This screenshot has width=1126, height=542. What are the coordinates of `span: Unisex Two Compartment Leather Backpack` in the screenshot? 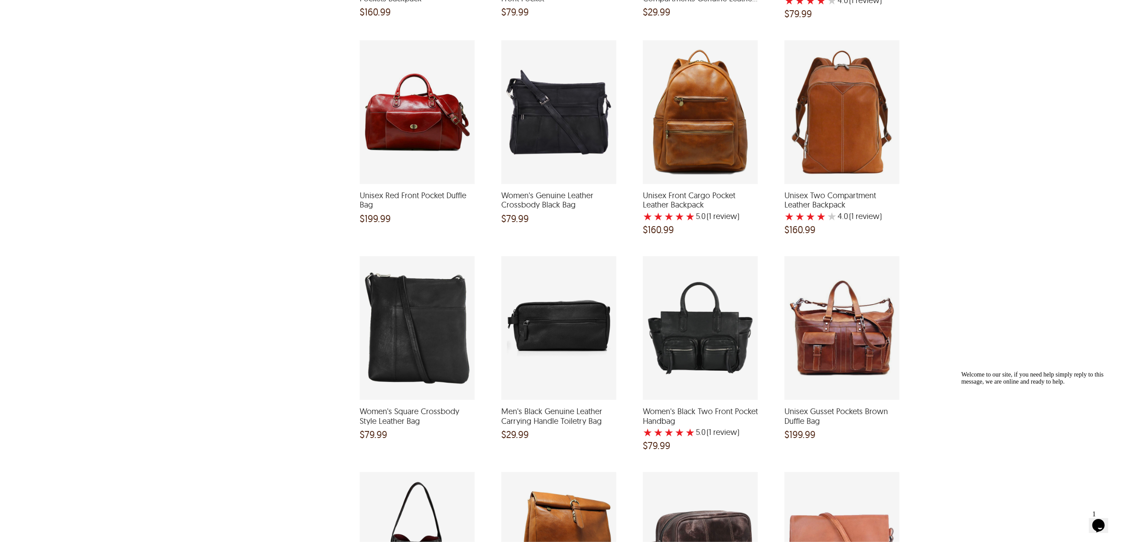 It's located at (842, 200).